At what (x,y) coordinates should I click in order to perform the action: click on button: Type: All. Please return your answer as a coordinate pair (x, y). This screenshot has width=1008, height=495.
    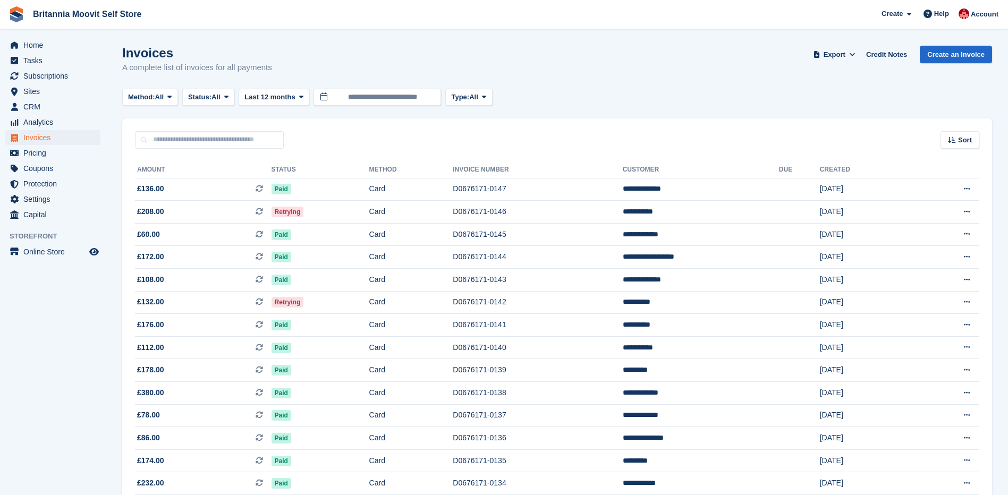
    Looking at the image, I should click on (469, 97).